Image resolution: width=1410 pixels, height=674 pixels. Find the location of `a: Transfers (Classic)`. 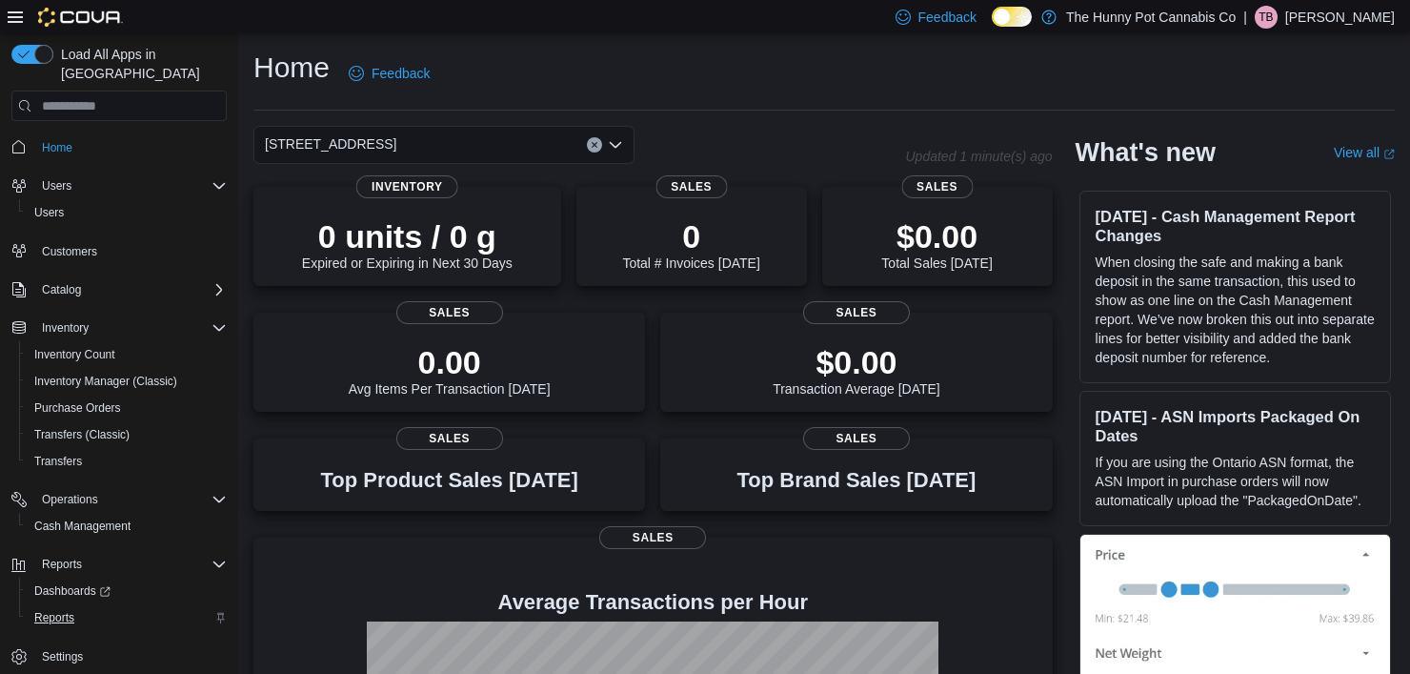

a: Transfers (Classic) is located at coordinates (82, 434).